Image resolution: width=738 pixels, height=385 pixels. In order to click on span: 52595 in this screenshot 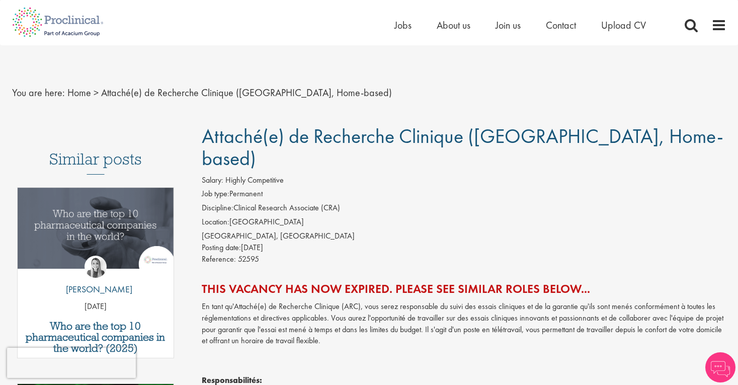, I will do `click(248, 259)`.